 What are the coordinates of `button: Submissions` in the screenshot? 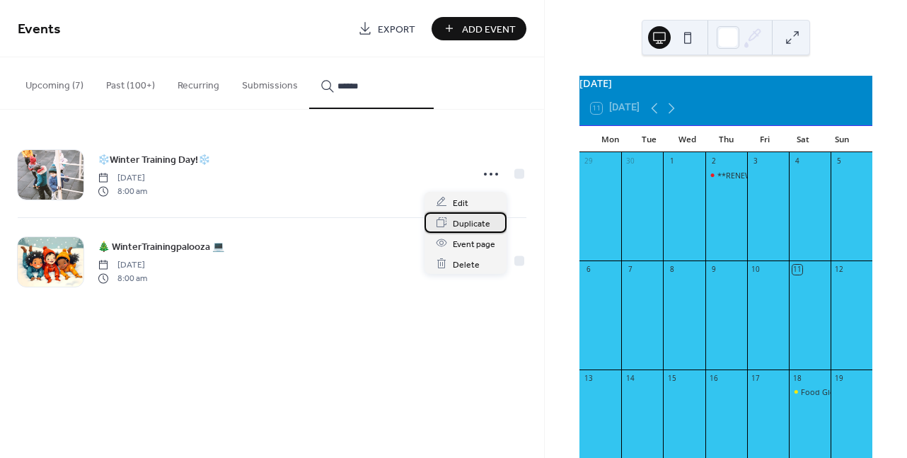 It's located at (269, 82).